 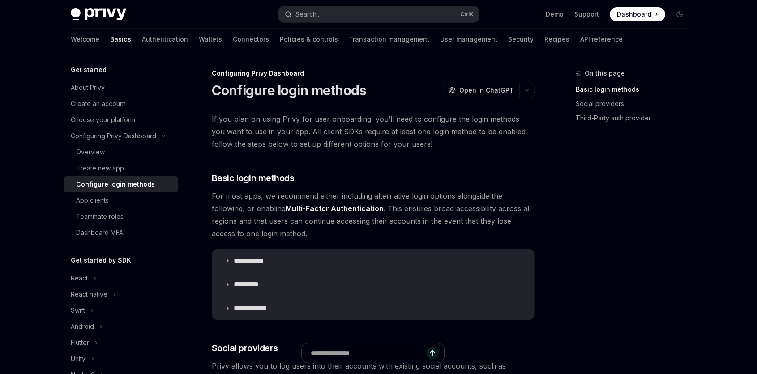 What do you see at coordinates (85, 39) in the screenshot?
I see `a: Welcome` at bounding box center [85, 39].